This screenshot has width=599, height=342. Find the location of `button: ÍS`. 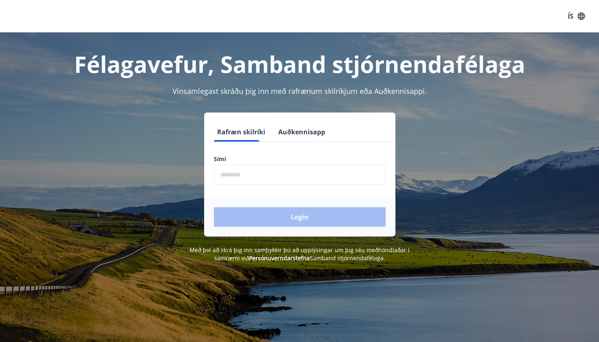

button: ÍS is located at coordinates (576, 16).